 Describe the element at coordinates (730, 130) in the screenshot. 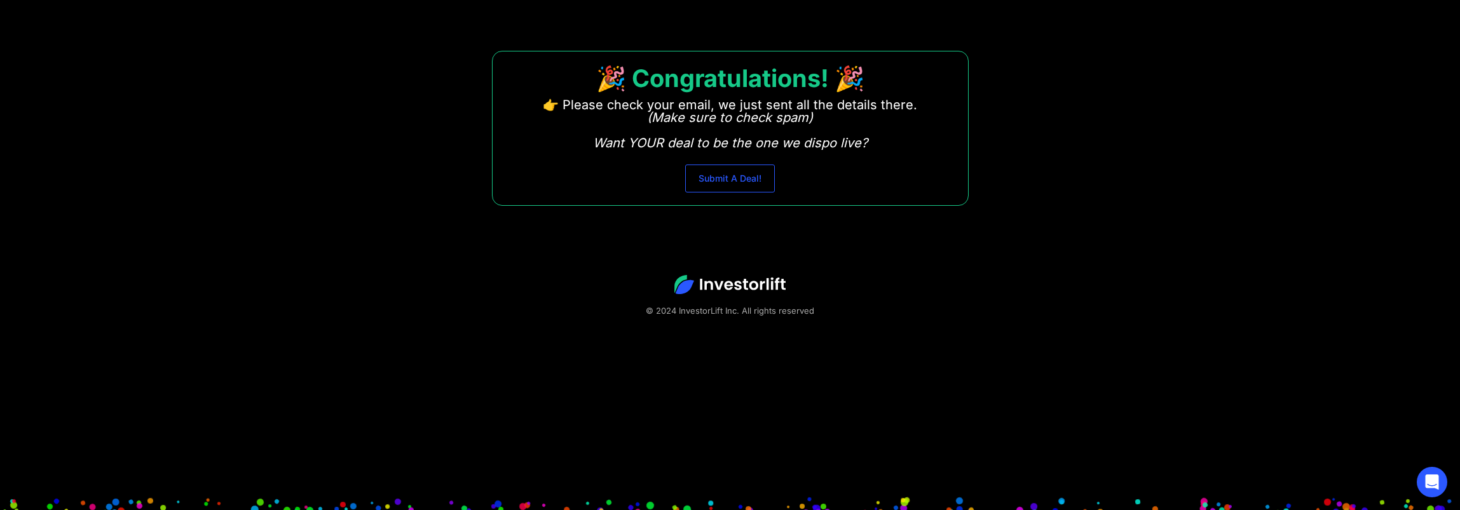

I see `em: (Make sure to check spam) Want YOUR deal to be the one we dispo live?` at that location.